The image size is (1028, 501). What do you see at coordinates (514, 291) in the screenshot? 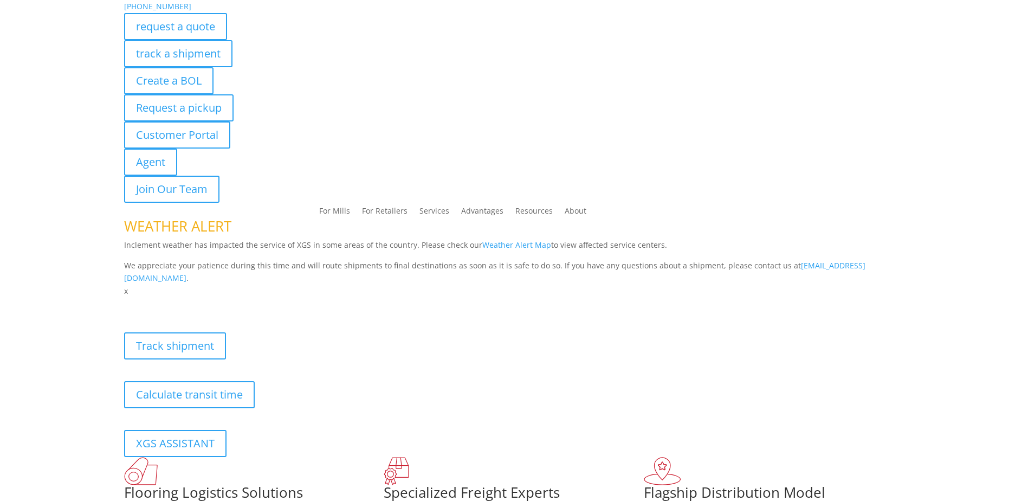
I see `p: x` at bounding box center [514, 291].